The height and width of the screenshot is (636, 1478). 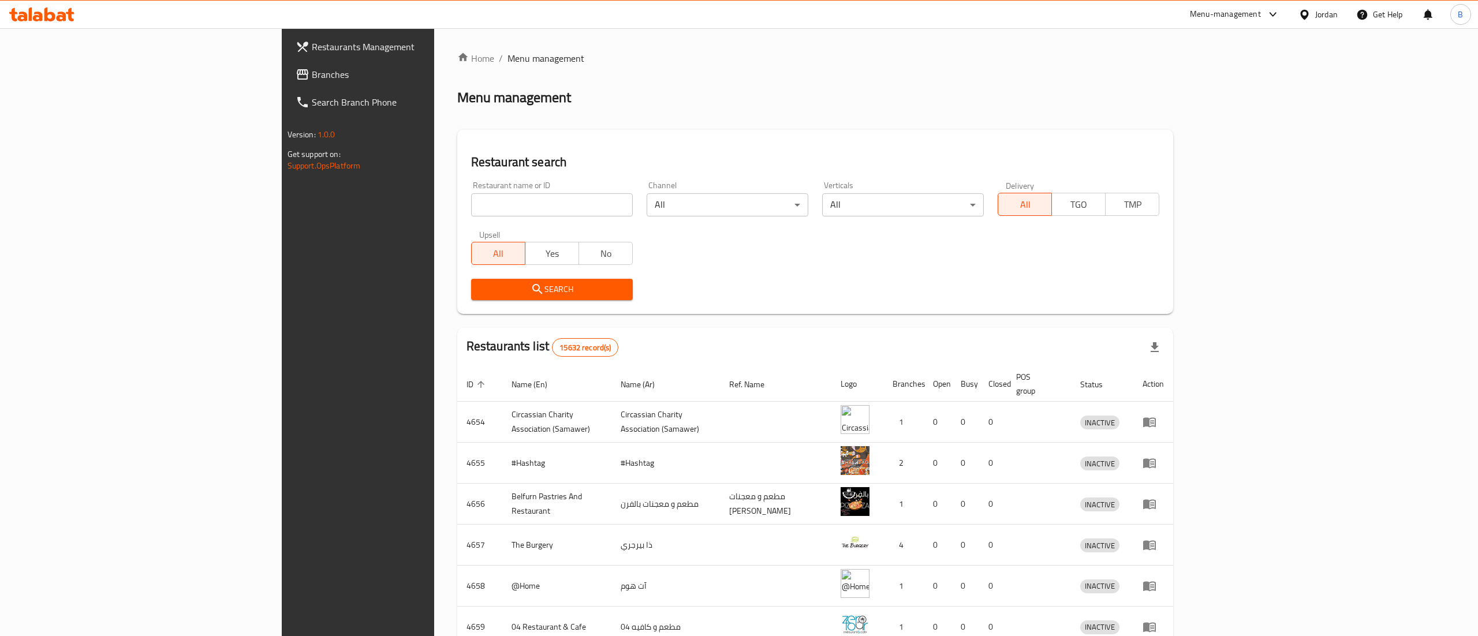 I want to click on button: Search, so click(x=552, y=289).